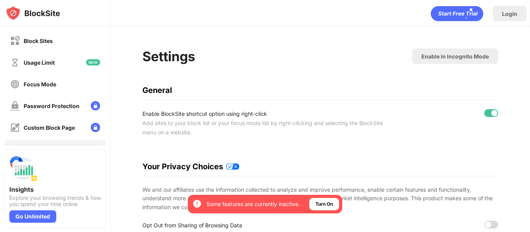  Describe the element at coordinates (15, 84) in the screenshot. I see `img: focus-off.svg` at that location.